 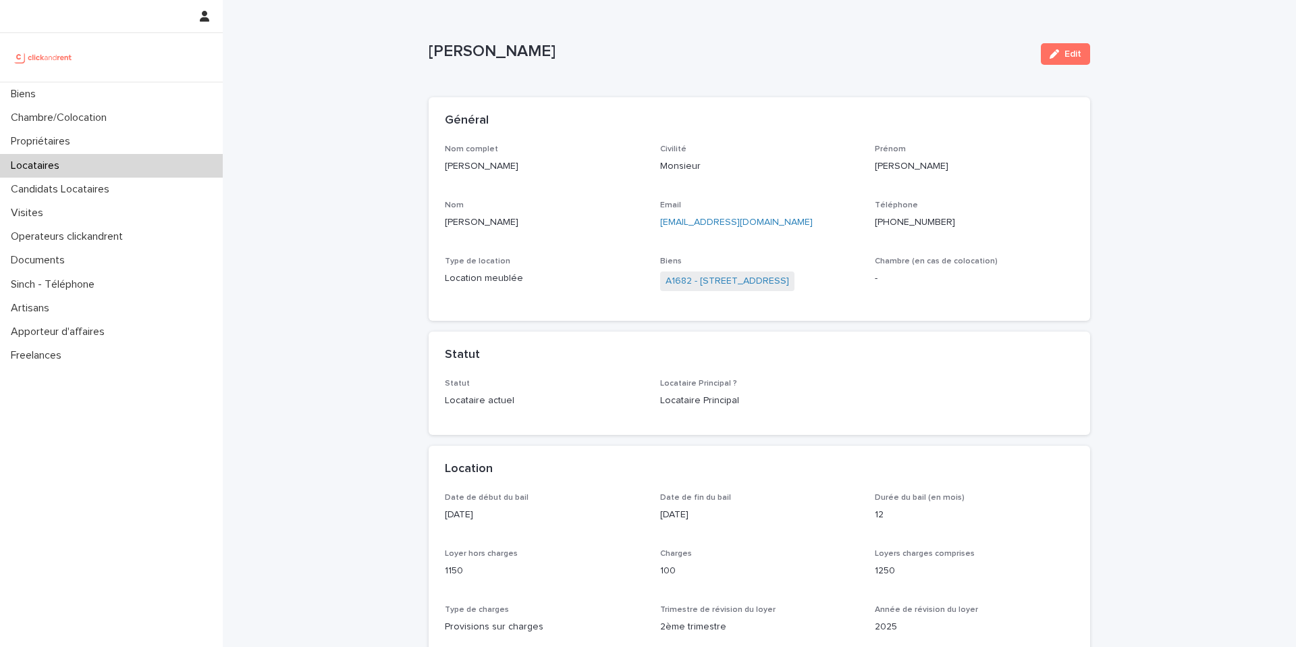 I want to click on p: Candidats Locataires, so click(x=63, y=189).